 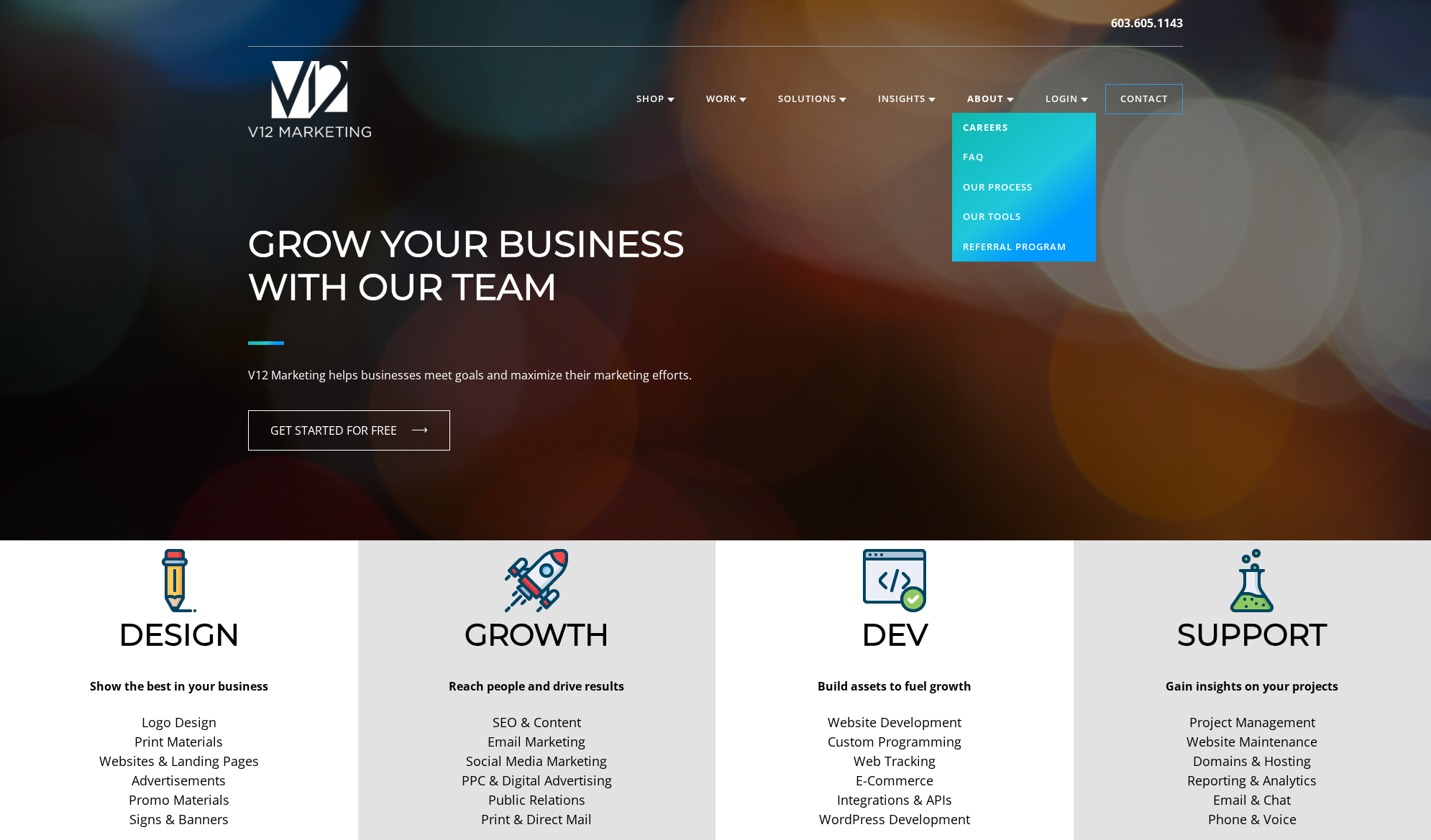 I want to click on img: V12 Marketing Support Solutions, so click(x=1252, y=581).